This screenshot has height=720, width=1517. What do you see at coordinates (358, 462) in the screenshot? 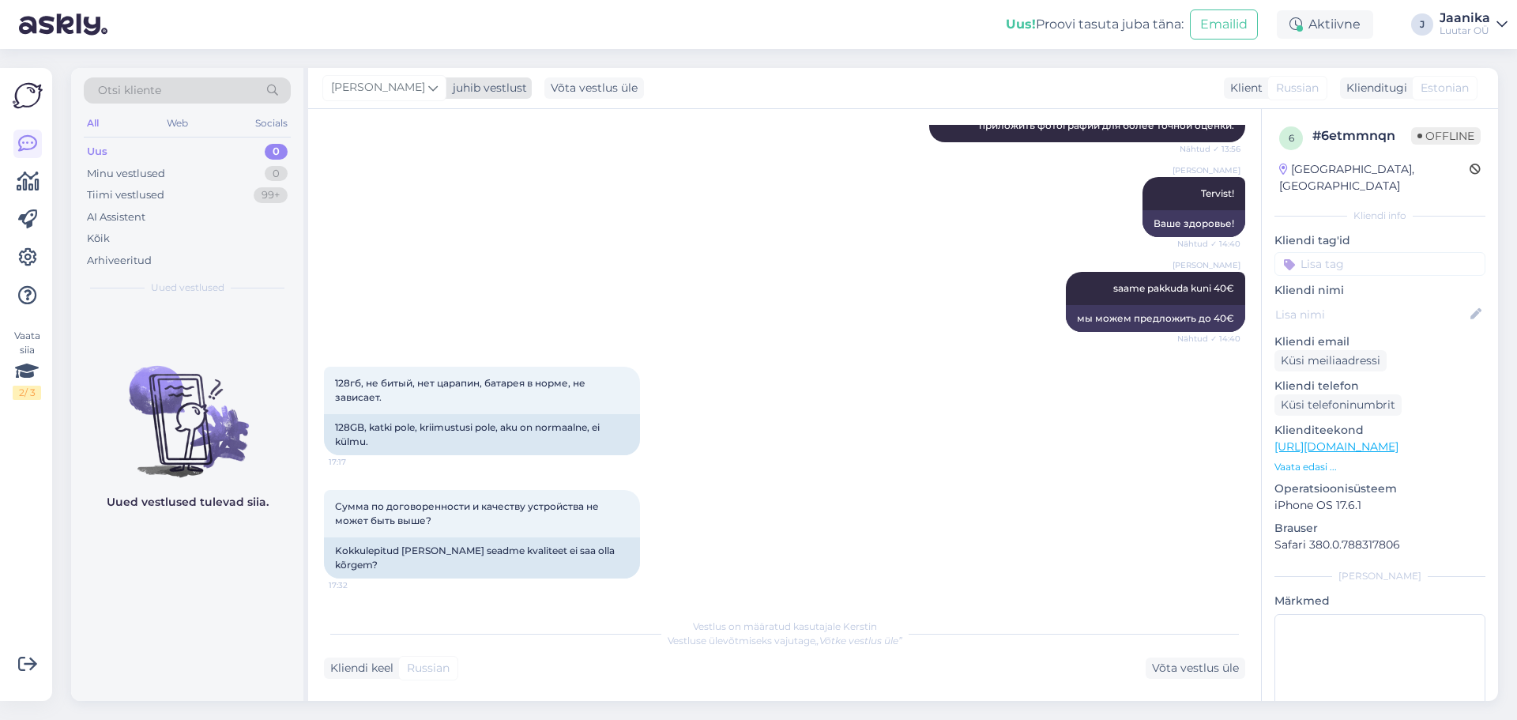
I see `span: 17:17` at bounding box center [358, 462].